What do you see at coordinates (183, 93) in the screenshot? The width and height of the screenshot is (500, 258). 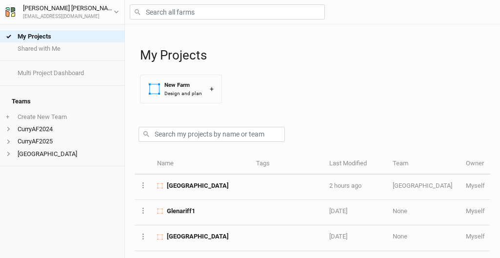 I see `div: Design and plan` at bounding box center [183, 93].